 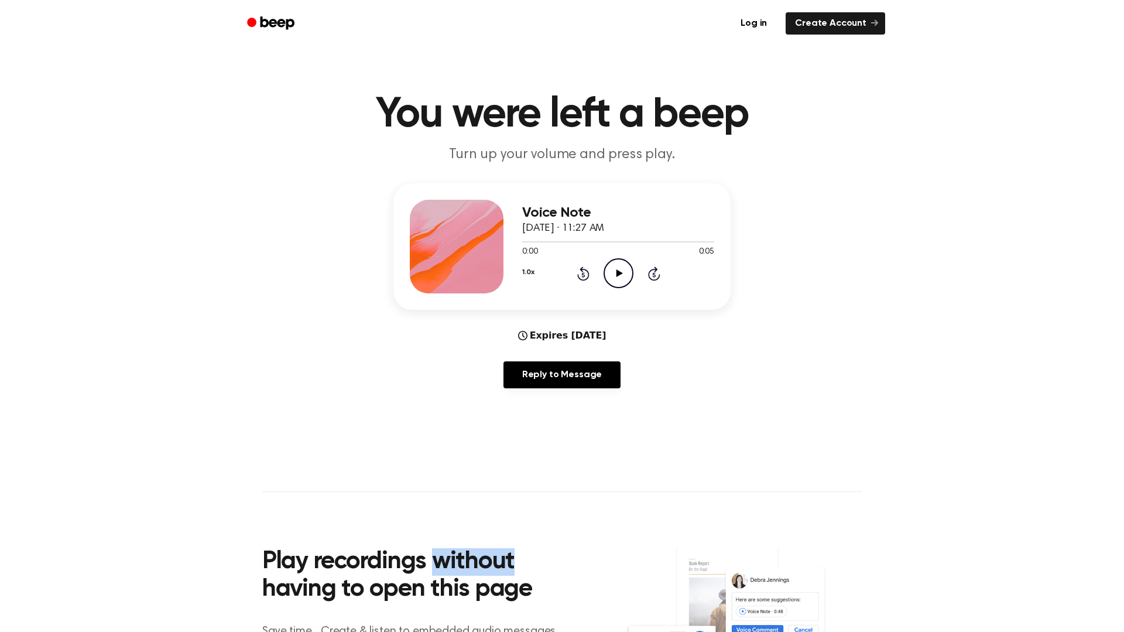 I want to click on h3: Voice Note, so click(x=618, y=213).